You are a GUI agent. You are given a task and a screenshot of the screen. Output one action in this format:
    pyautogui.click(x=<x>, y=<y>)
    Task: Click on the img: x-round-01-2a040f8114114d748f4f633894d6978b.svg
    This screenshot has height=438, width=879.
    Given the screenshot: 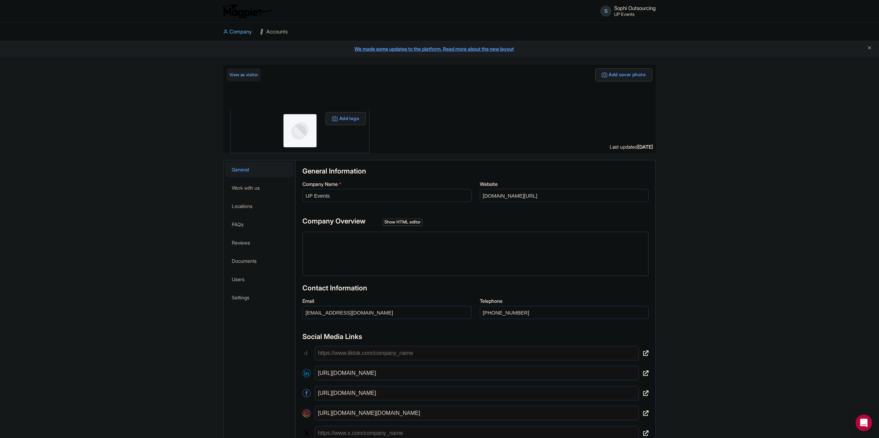 What is the action you would take?
    pyautogui.click(x=307, y=433)
    